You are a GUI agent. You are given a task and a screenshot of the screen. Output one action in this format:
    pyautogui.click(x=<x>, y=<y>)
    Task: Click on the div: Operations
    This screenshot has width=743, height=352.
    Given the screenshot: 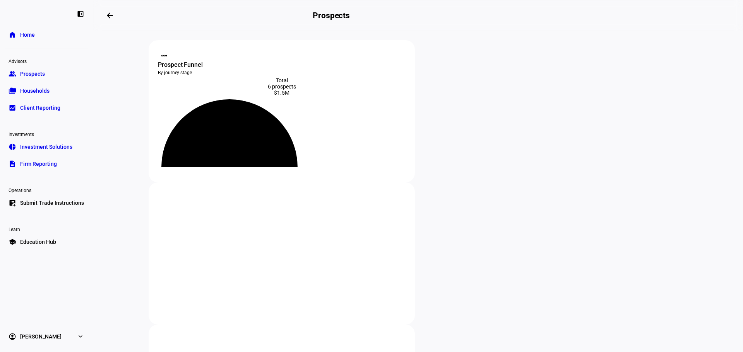 What is the action you would take?
    pyautogui.click(x=46, y=190)
    